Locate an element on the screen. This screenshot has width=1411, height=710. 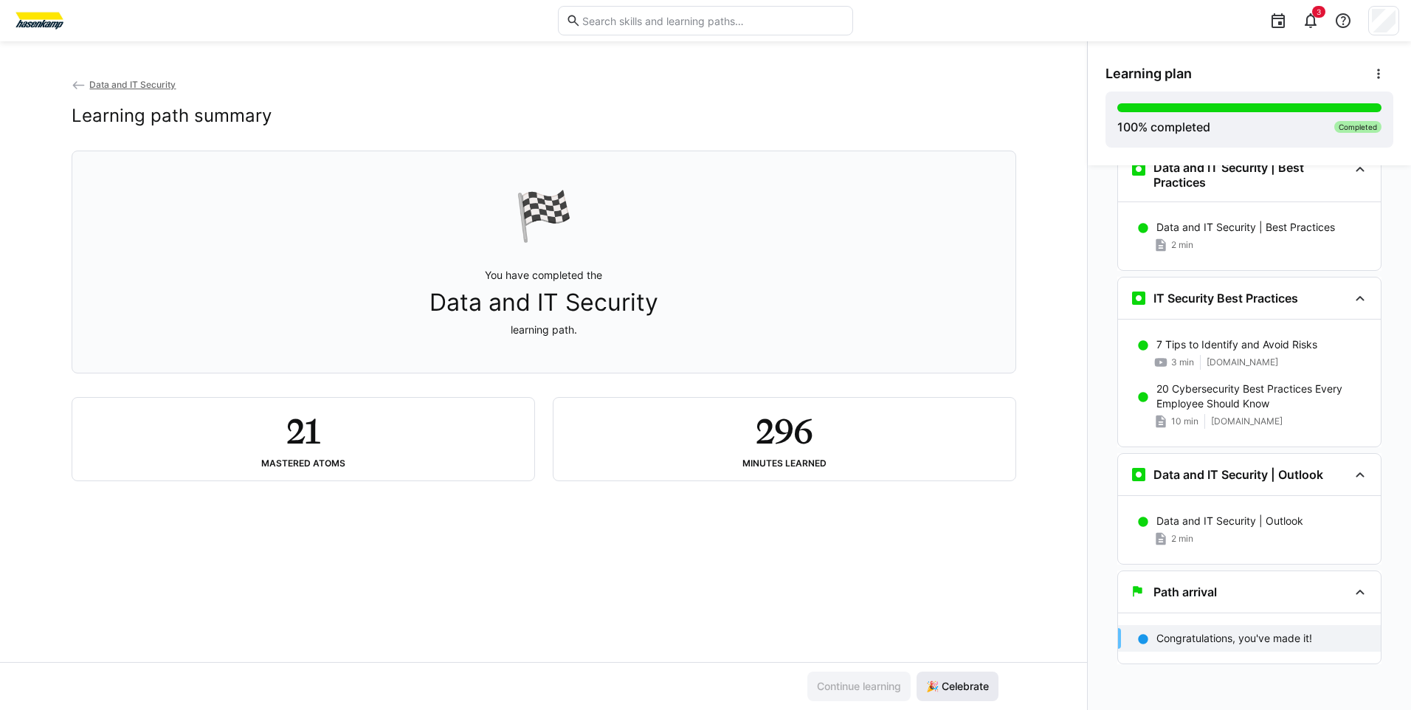
div: Completed is located at coordinates (1358, 127).